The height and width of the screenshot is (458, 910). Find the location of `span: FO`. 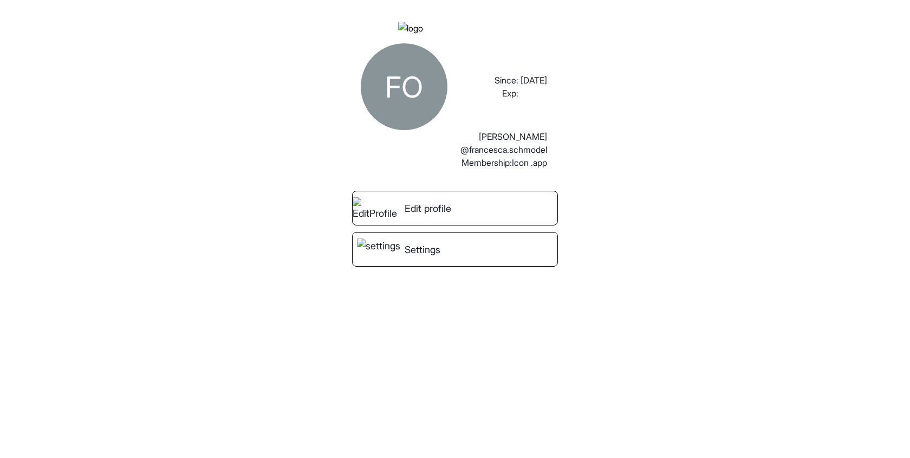

span: FO is located at coordinates (404, 87).